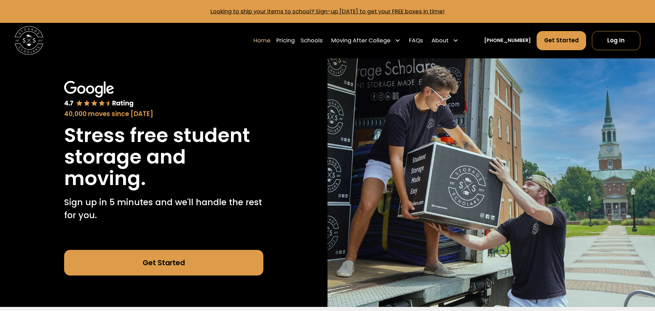 The height and width of the screenshot is (311, 655). I want to click on img: Storage Scholars makes moving and storage easy., so click(491, 182).